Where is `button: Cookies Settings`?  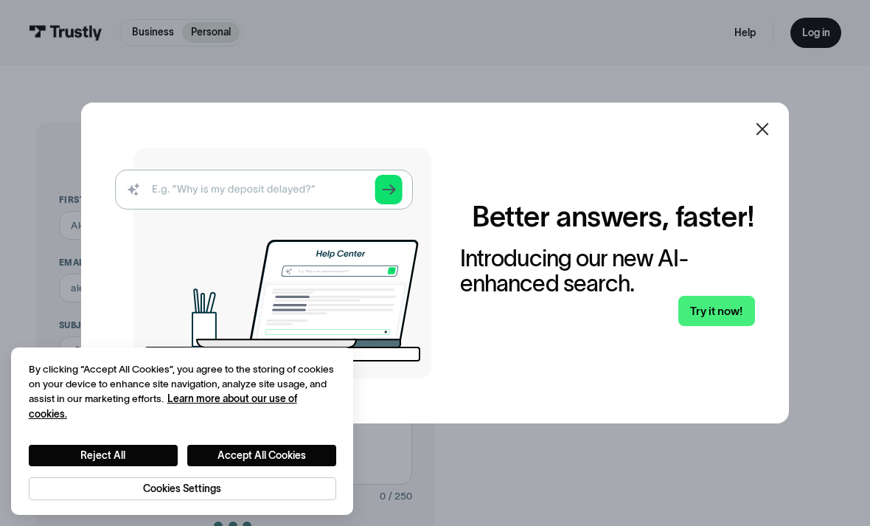
button: Cookies Settings is located at coordinates (182, 488).